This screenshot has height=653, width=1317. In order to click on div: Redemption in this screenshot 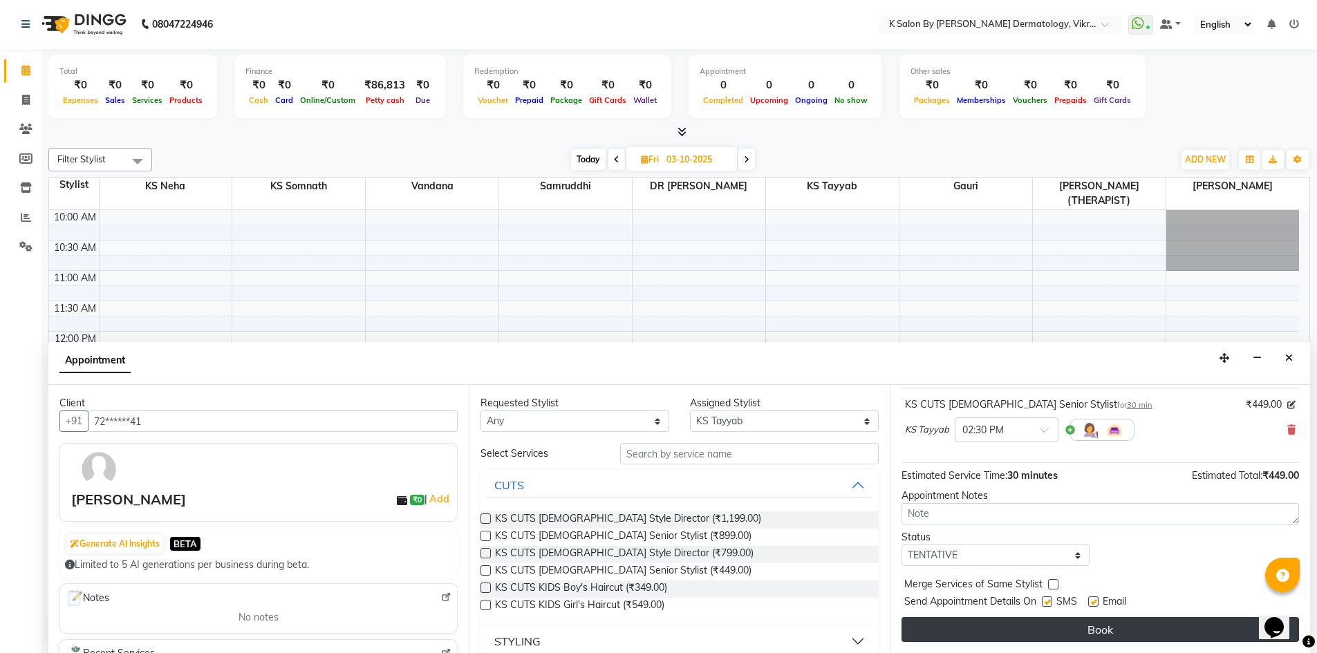, I will do `click(567, 71)`.